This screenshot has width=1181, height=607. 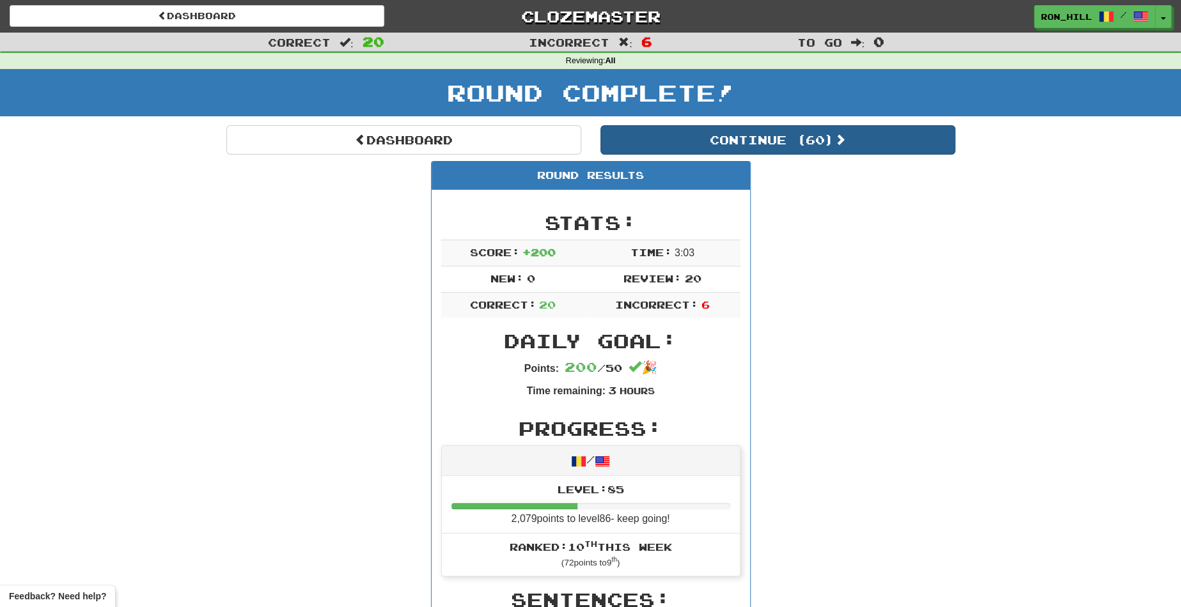 What do you see at coordinates (58, 597) in the screenshot?
I see `span: Open feedback widget` at bounding box center [58, 597].